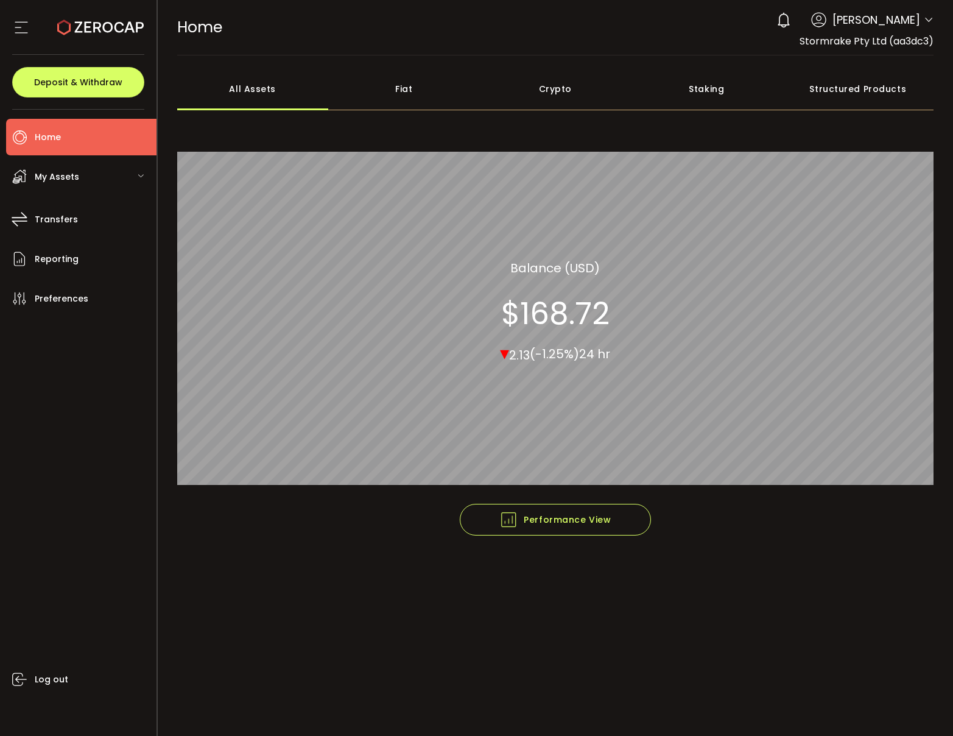 The height and width of the screenshot is (736, 953). Describe the element at coordinates (867, 41) in the screenshot. I see `span: Stormrake Pty Ltd (aa3dc3)` at that location.